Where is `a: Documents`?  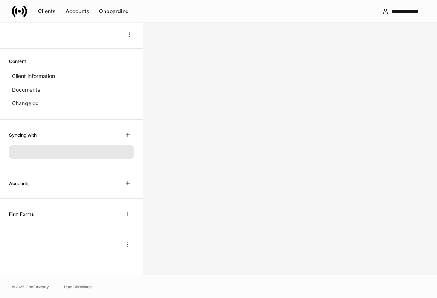
a: Documents is located at coordinates (71, 90).